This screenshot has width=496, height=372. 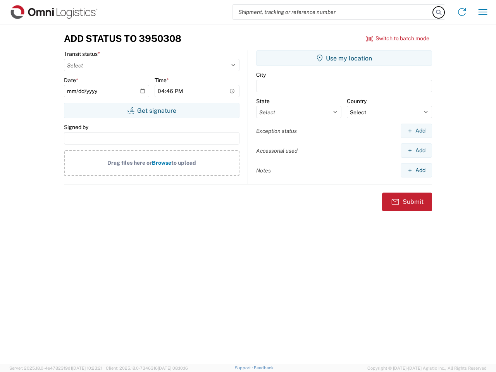 I want to click on label: Date, so click(x=71, y=80).